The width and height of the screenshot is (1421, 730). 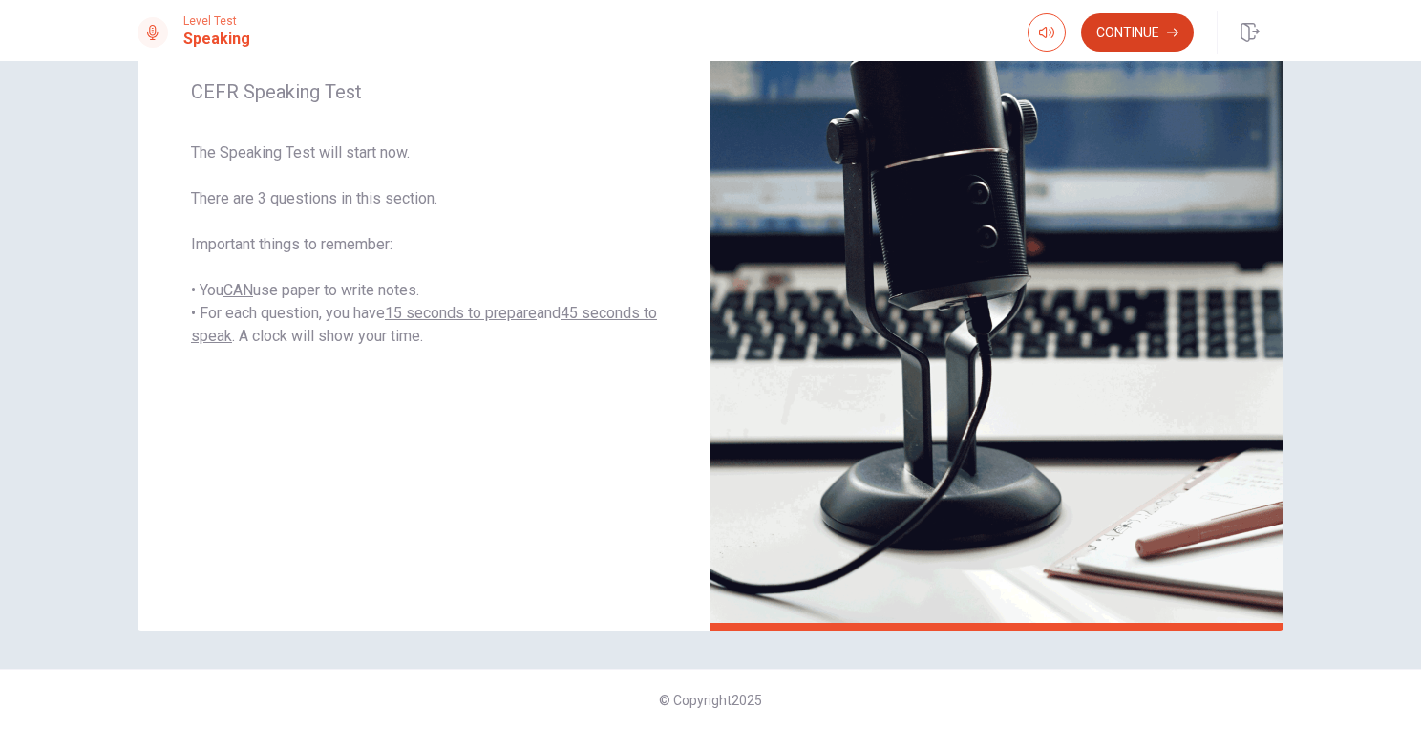 What do you see at coordinates (238, 289) in the screenshot?
I see `u: CAN` at bounding box center [238, 289].